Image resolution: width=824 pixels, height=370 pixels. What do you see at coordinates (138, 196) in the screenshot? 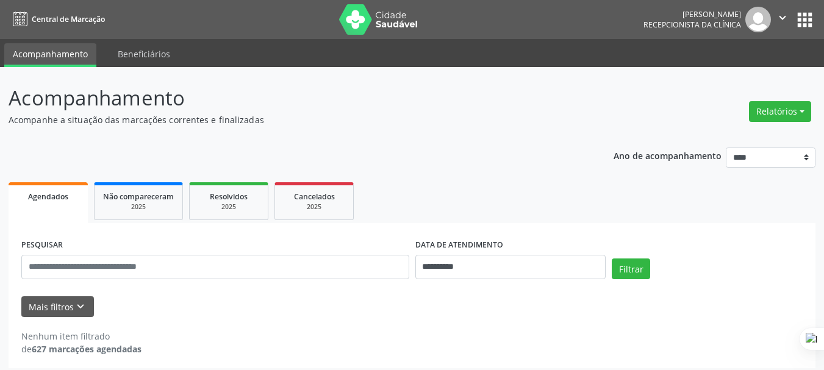
I see `span: Não compareceram` at bounding box center [138, 196].